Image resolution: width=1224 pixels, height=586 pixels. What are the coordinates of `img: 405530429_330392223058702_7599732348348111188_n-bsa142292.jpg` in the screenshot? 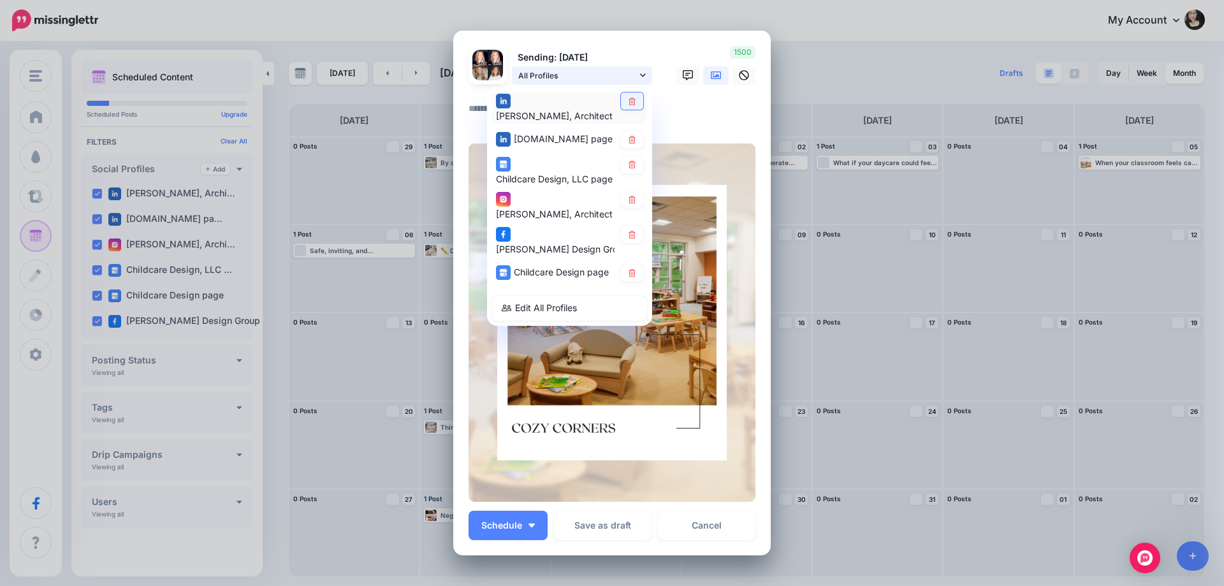 It's located at (480, 73).